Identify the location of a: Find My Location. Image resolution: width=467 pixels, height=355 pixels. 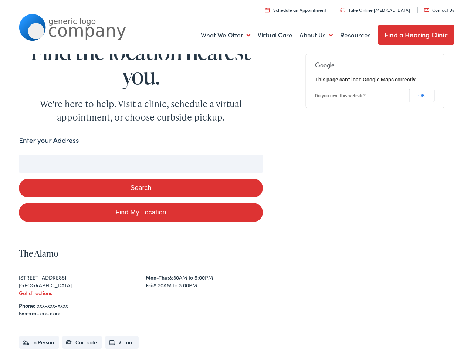
(140, 210).